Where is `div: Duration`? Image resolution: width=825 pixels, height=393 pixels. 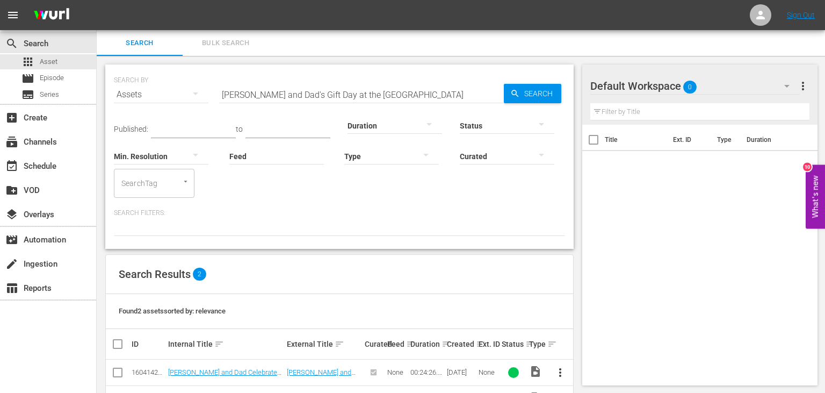
div: Duration is located at coordinates (427, 344).